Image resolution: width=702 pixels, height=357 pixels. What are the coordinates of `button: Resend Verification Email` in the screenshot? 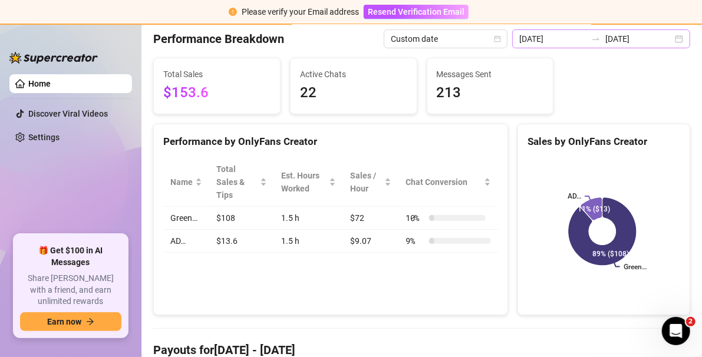 It's located at (416, 12).